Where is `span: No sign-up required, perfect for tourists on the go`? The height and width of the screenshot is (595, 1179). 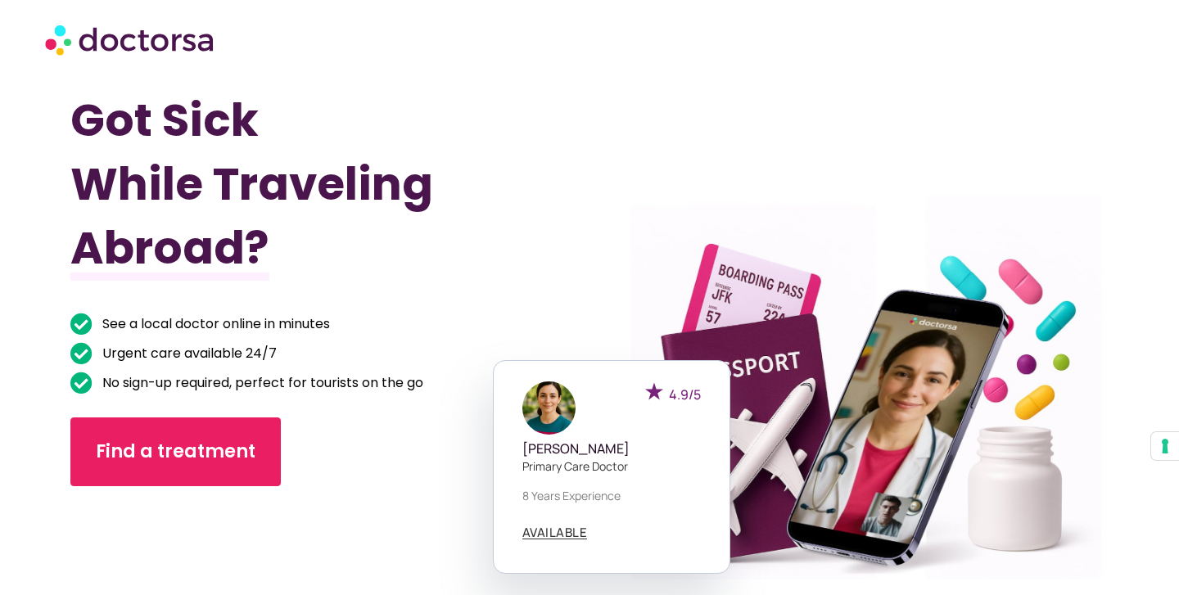 span: No sign-up required, perfect for tourists on the go is located at coordinates (260, 383).